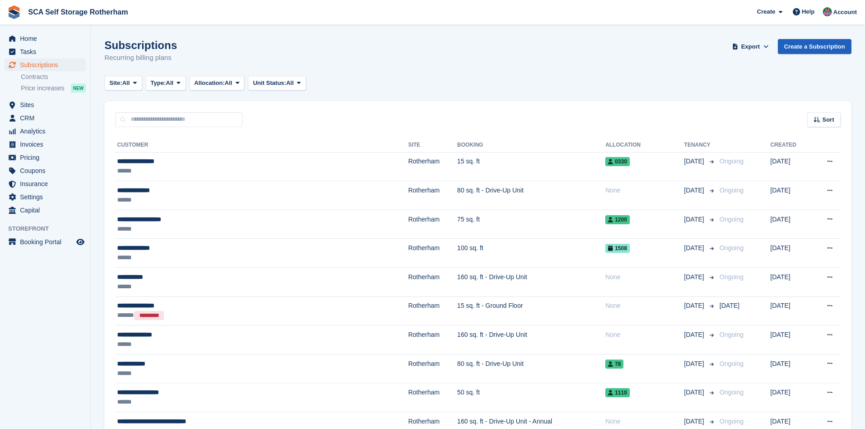 The width and height of the screenshot is (865, 429). Describe the element at coordinates (49, 229) in the screenshot. I see `span: Storefront` at that location.